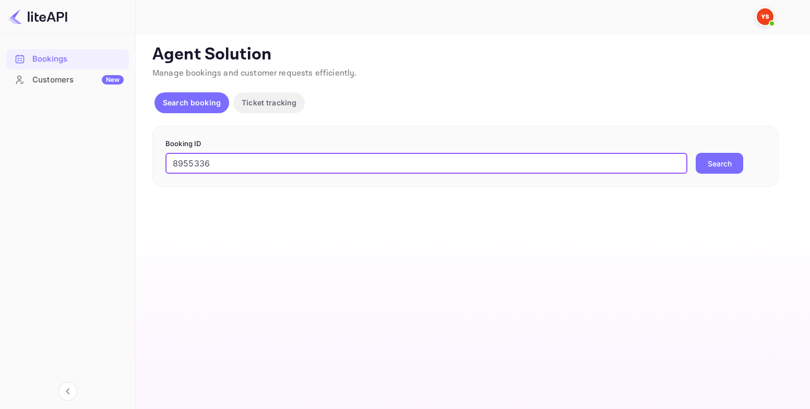 The width and height of the screenshot is (810, 409). I want to click on button: Search, so click(720, 163).